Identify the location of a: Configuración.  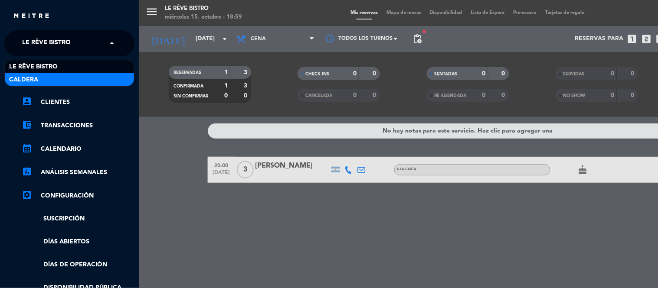
(78, 196).